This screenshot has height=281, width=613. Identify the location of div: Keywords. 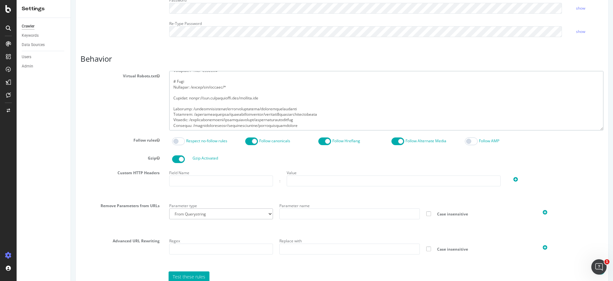
(30, 35).